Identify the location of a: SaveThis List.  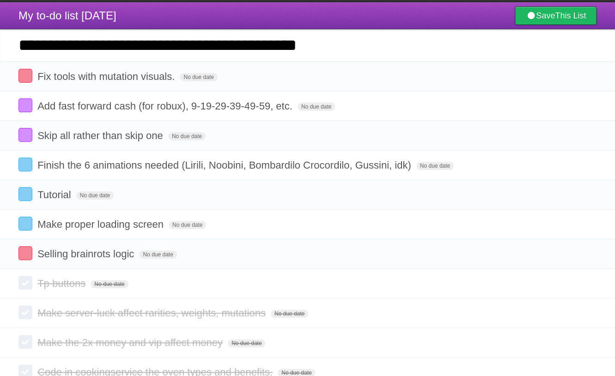
(555, 16).